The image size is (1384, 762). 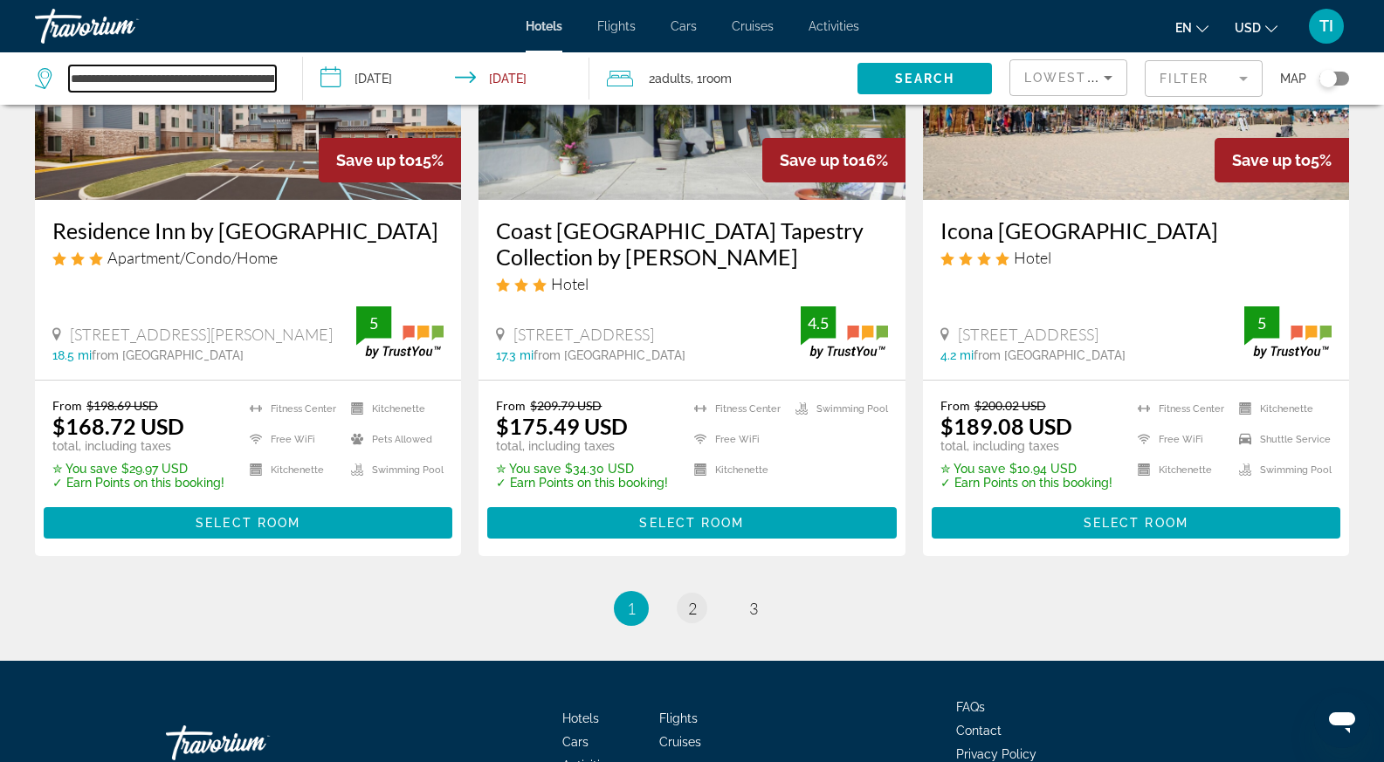 What do you see at coordinates (514, 355) in the screenshot?
I see `span: 17.3 mi` at bounding box center [514, 355].